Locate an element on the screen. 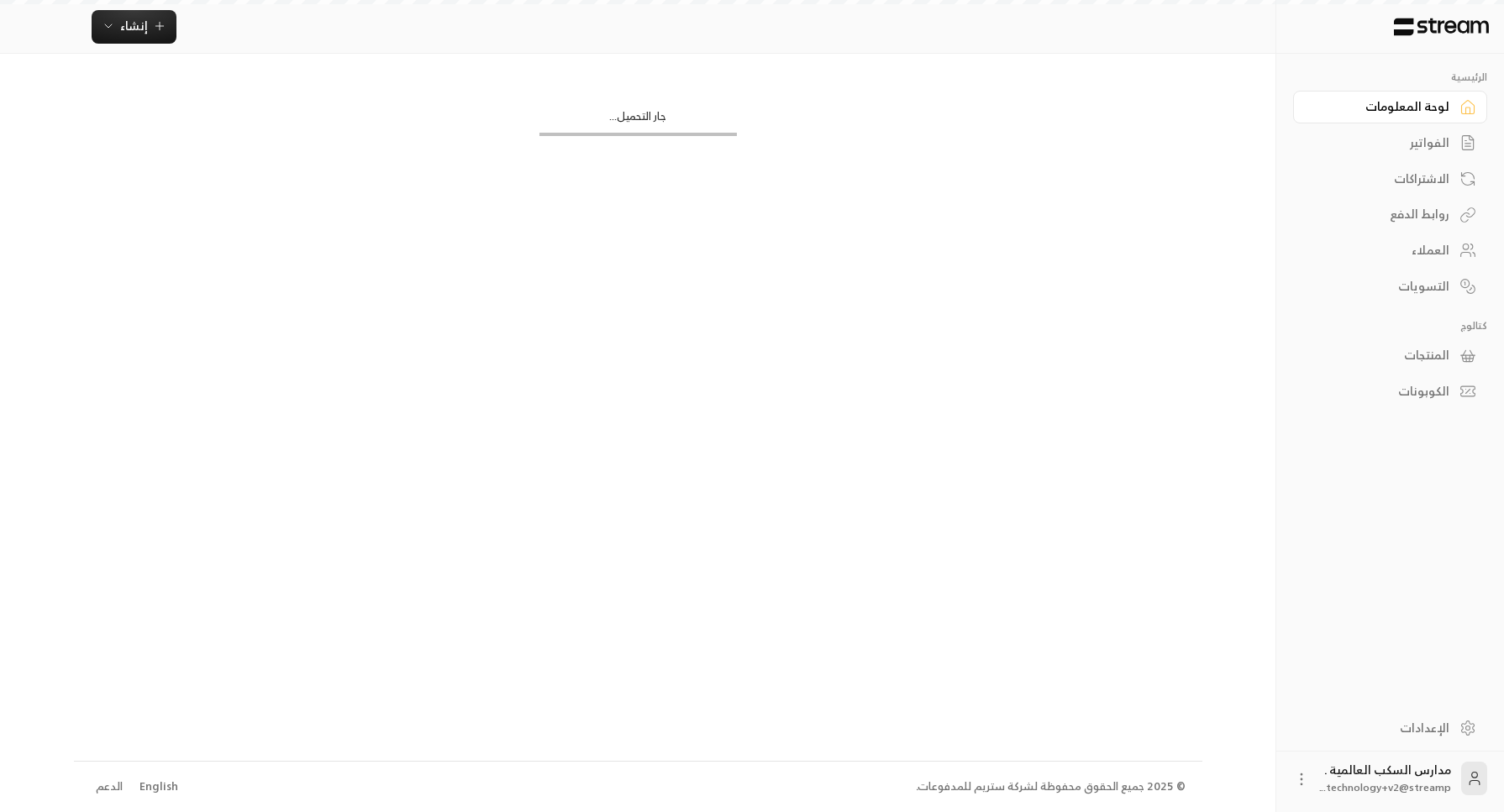 The image size is (1504, 812). a: الدعم is located at coordinates (109, 787).